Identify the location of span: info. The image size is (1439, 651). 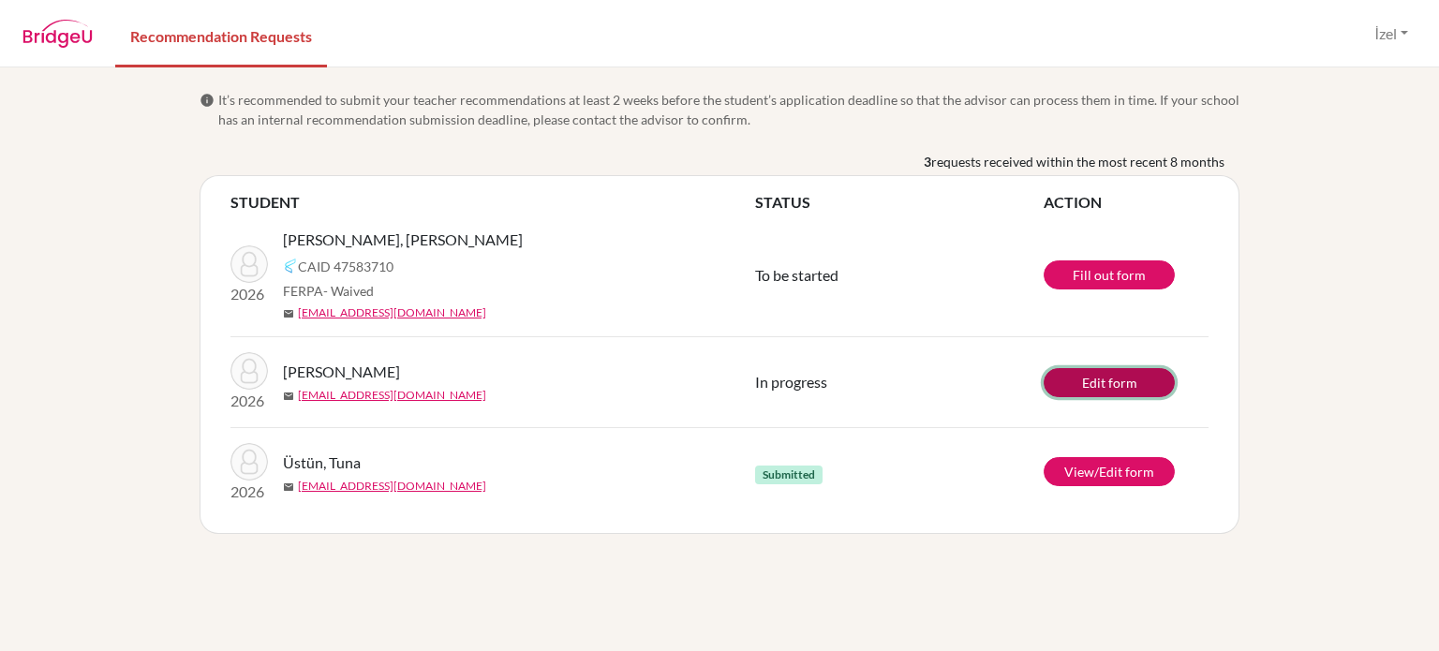
(207, 100).